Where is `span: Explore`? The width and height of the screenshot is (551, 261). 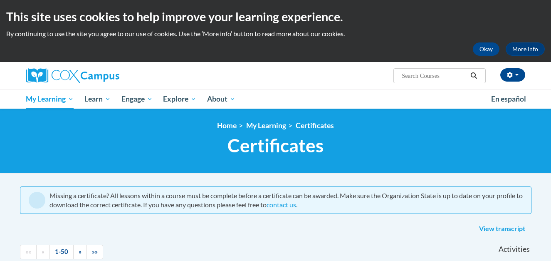 span: Explore is located at coordinates (180, 99).